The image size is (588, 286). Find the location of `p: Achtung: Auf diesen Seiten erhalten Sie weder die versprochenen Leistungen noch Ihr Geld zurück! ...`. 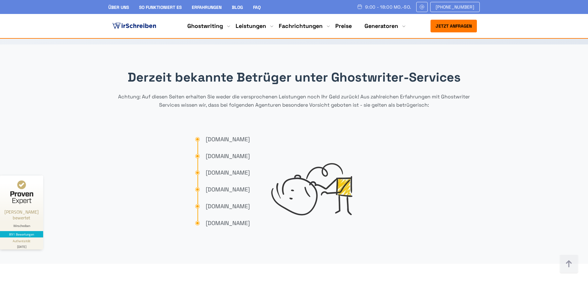

p: Achtung: Auf diesen Seiten erhalten Sie weder die versprochenen Leistungen noch Ihr Geld zurück! ... is located at coordinates (294, 101).